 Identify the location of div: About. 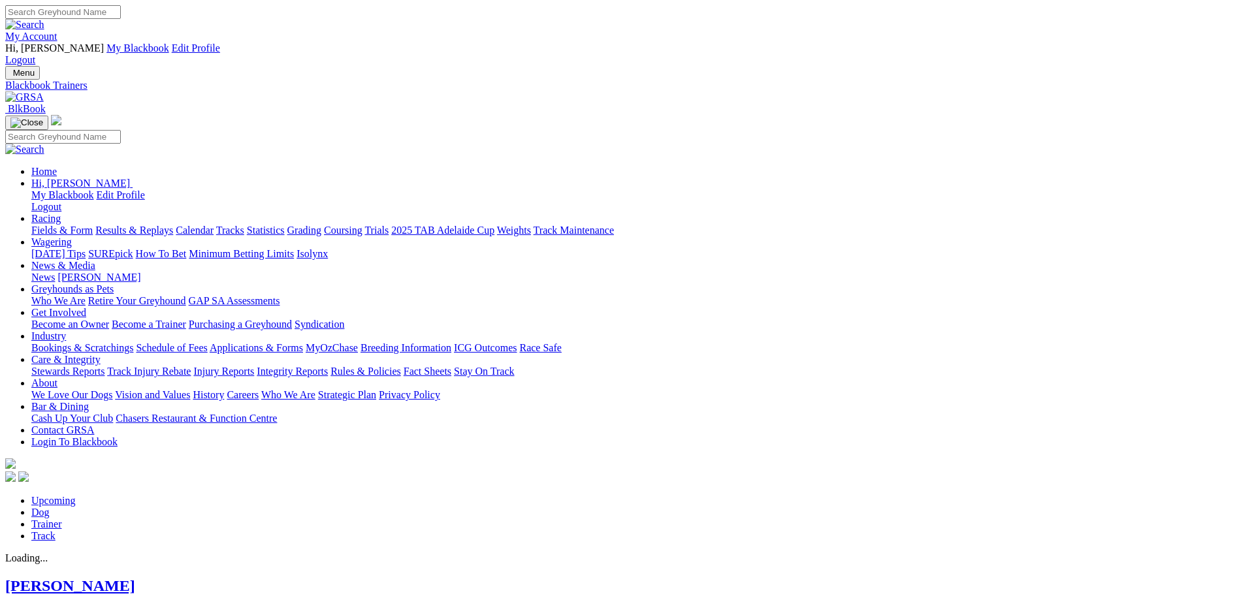
(640, 395).